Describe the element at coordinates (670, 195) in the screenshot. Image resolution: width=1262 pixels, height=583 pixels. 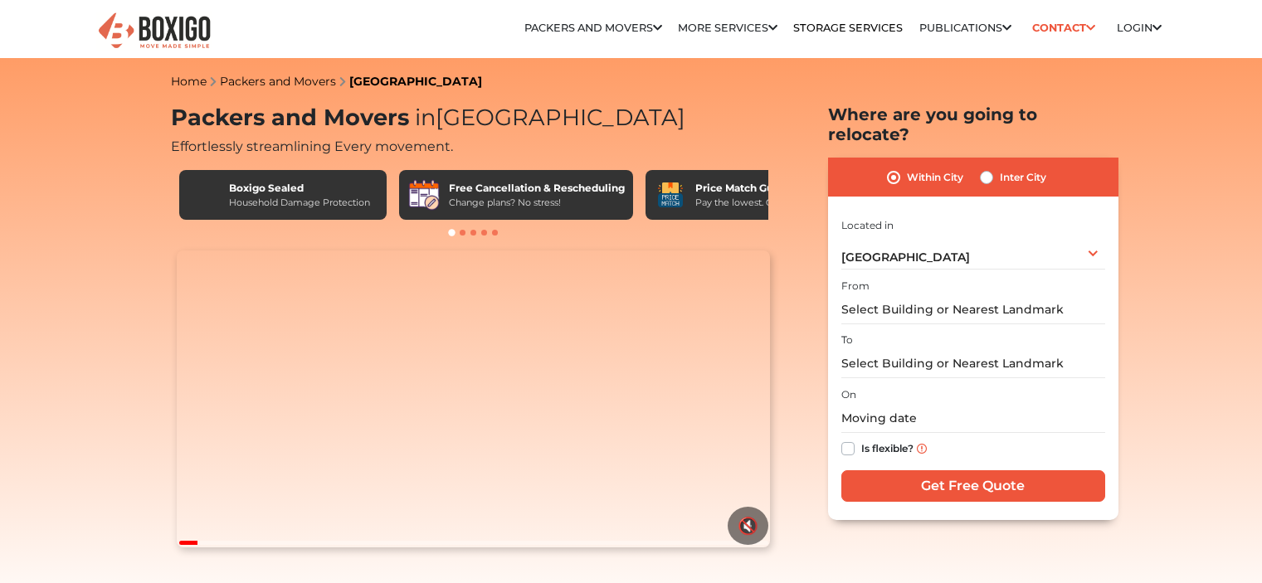
I see `img: Price Match Guarantee` at that location.